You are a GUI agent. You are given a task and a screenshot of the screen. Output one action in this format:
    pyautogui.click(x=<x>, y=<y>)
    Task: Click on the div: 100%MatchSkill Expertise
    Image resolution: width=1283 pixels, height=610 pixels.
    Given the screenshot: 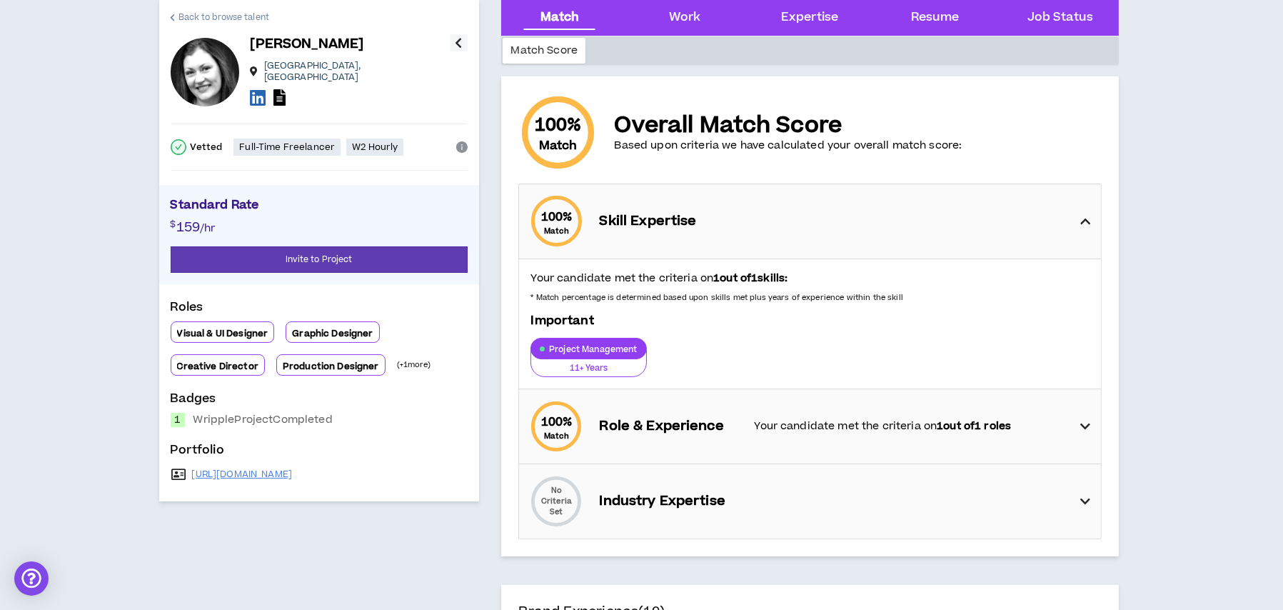 What is the action you would take?
    pyautogui.click(x=809, y=221)
    